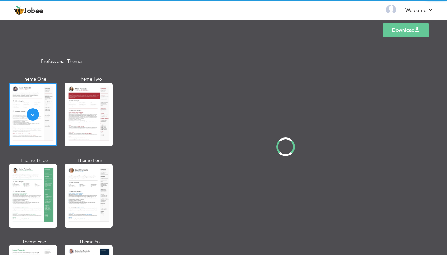 This screenshot has width=447, height=255. I want to click on a: Jobee, so click(29, 10).